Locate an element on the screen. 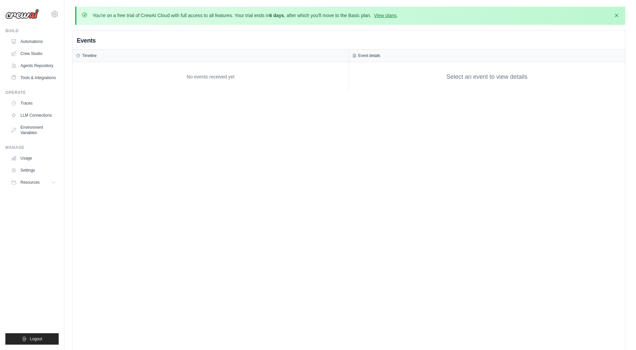  h2: Events is located at coordinates (86, 41).